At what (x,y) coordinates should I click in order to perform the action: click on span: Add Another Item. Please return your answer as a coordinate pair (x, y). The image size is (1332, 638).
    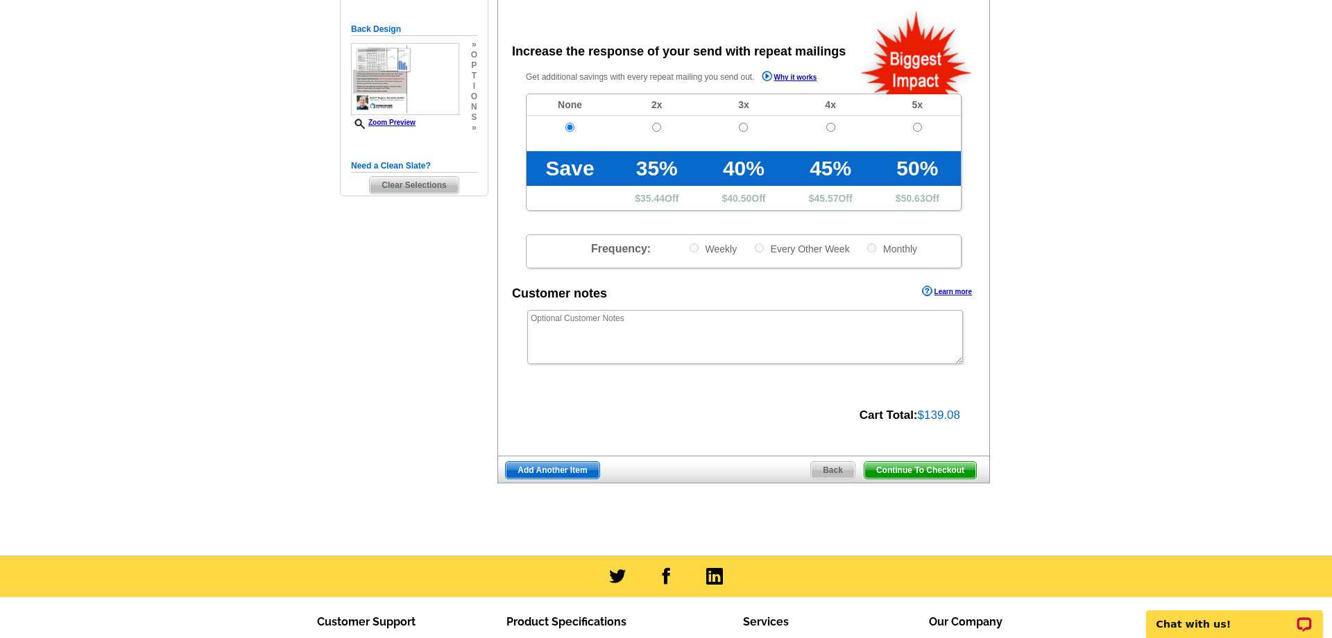
    Looking at the image, I should click on (552, 470).